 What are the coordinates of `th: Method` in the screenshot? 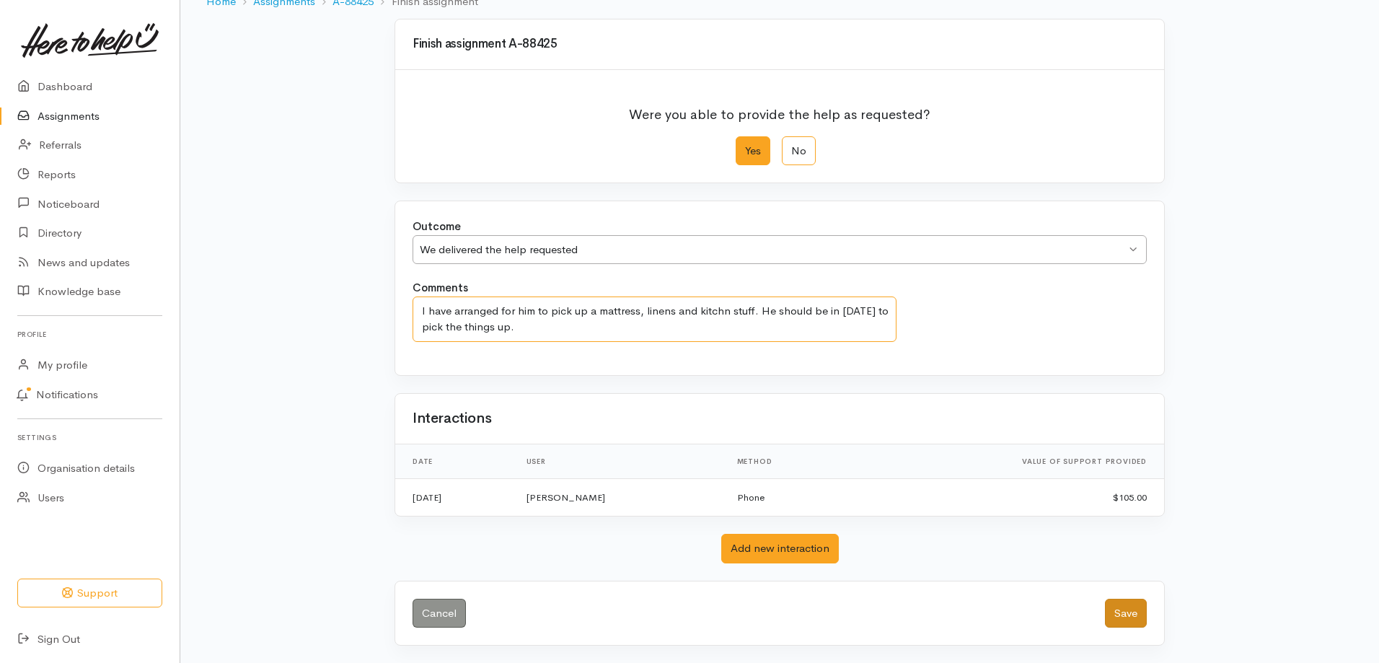 It's located at (785, 461).